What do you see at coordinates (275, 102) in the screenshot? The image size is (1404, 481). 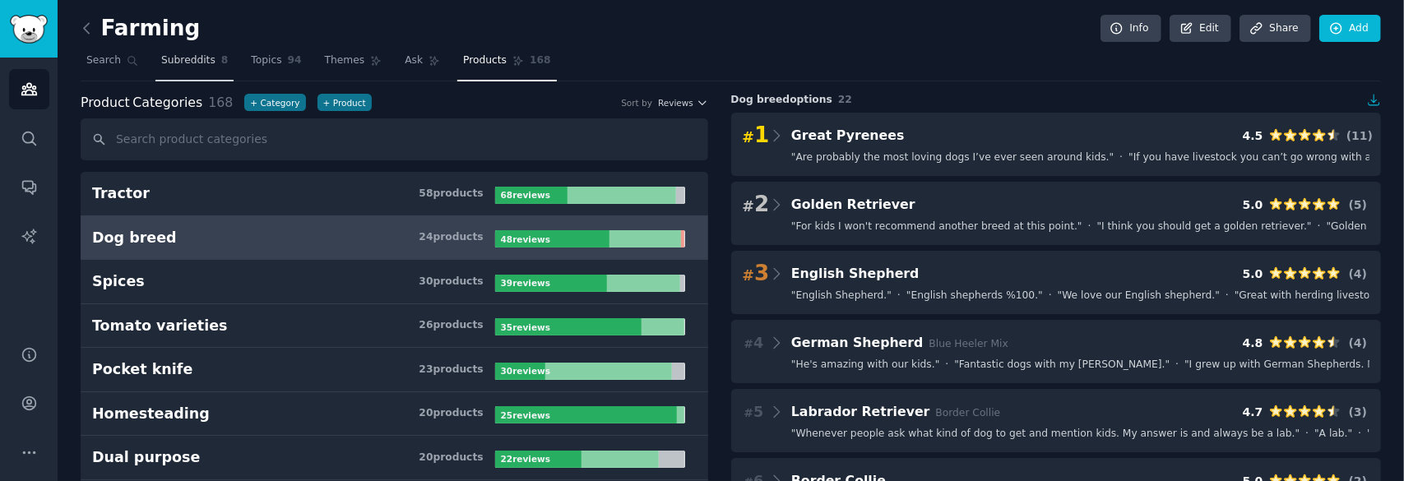 I see `button: +Category` at bounding box center [275, 102].